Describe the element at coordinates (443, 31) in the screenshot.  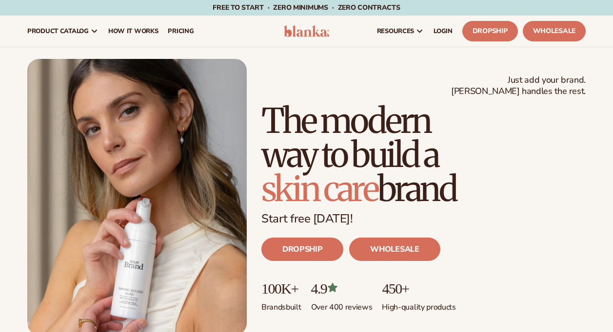
I see `a: LOGIN` at that location.